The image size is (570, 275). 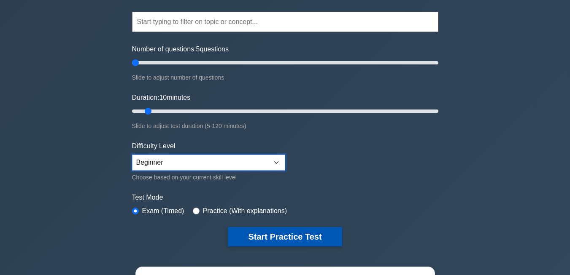 I want to click on label: Difficulty Level, so click(x=153, y=146).